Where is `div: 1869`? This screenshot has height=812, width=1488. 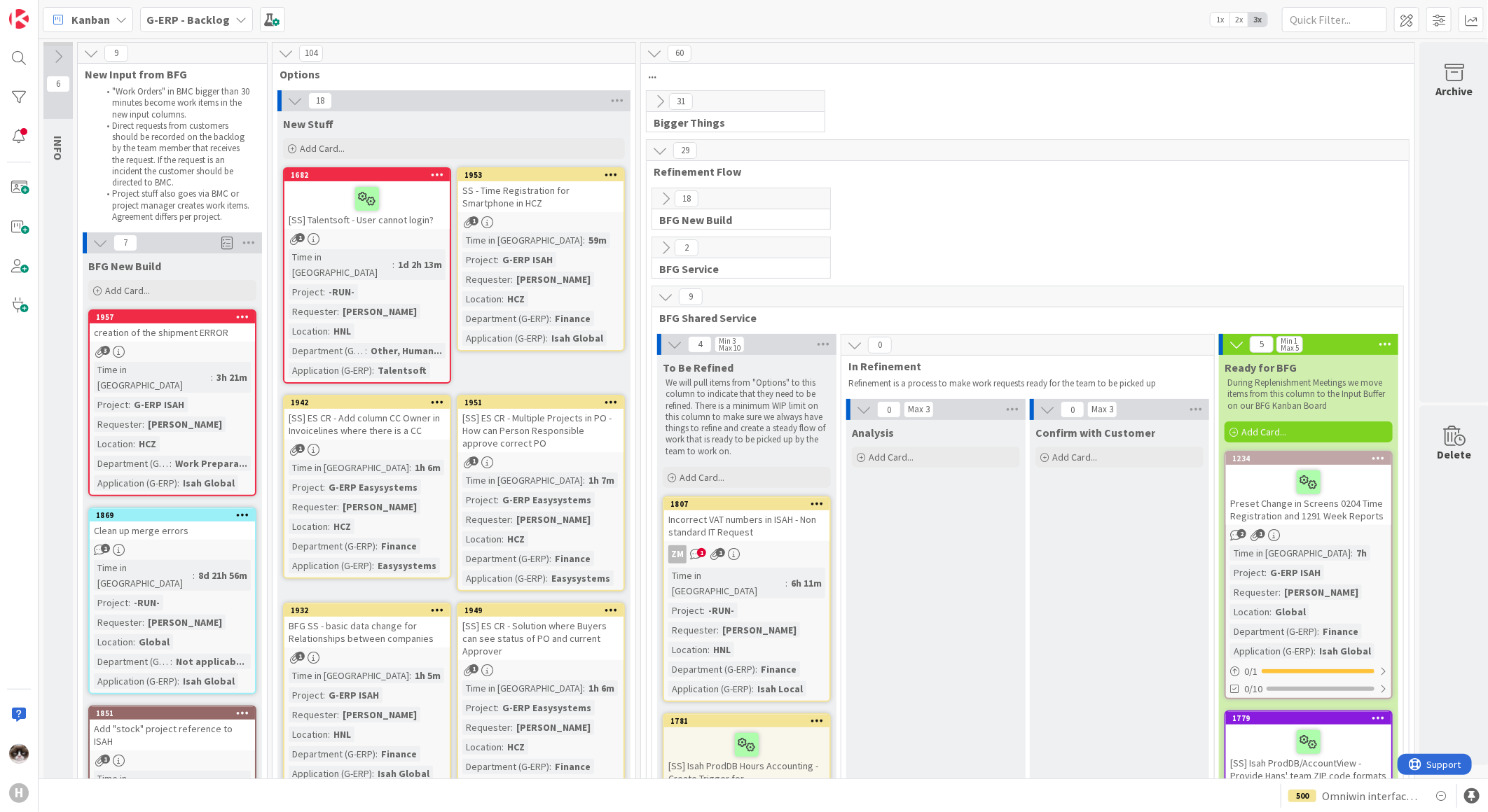 div: 1869 is located at coordinates (172, 516).